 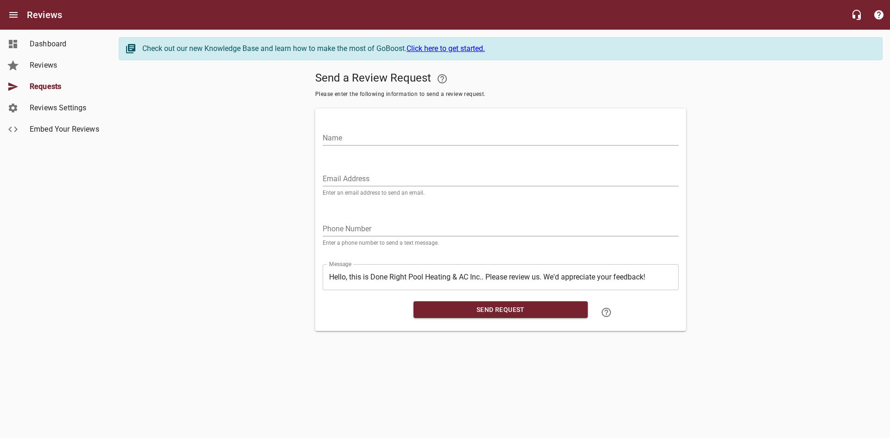 I want to click on span: Send Request, so click(x=500, y=310).